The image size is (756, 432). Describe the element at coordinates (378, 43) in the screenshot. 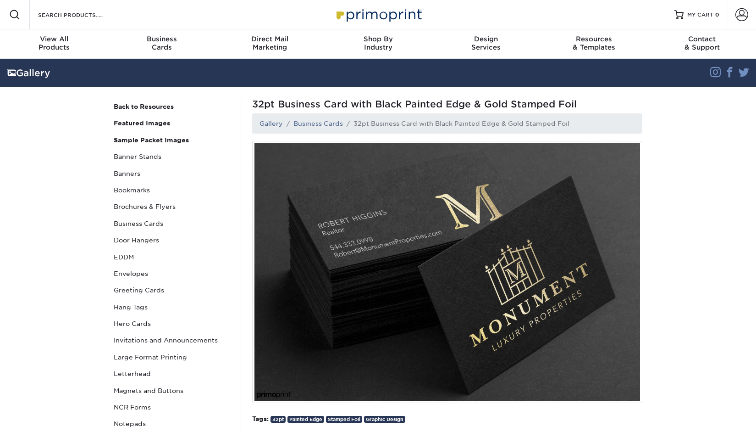

I see `div: Industry` at that location.